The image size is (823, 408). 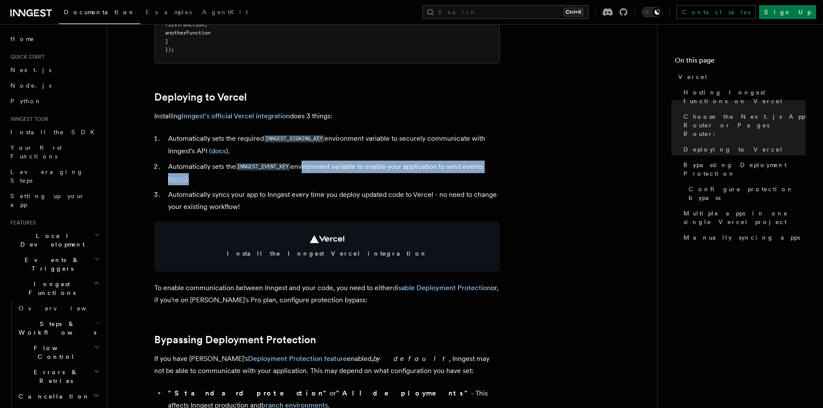 What do you see at coordinates (31, 86) in the screenshot?
I see `span: Node.js` at bounding box center [31, 86].